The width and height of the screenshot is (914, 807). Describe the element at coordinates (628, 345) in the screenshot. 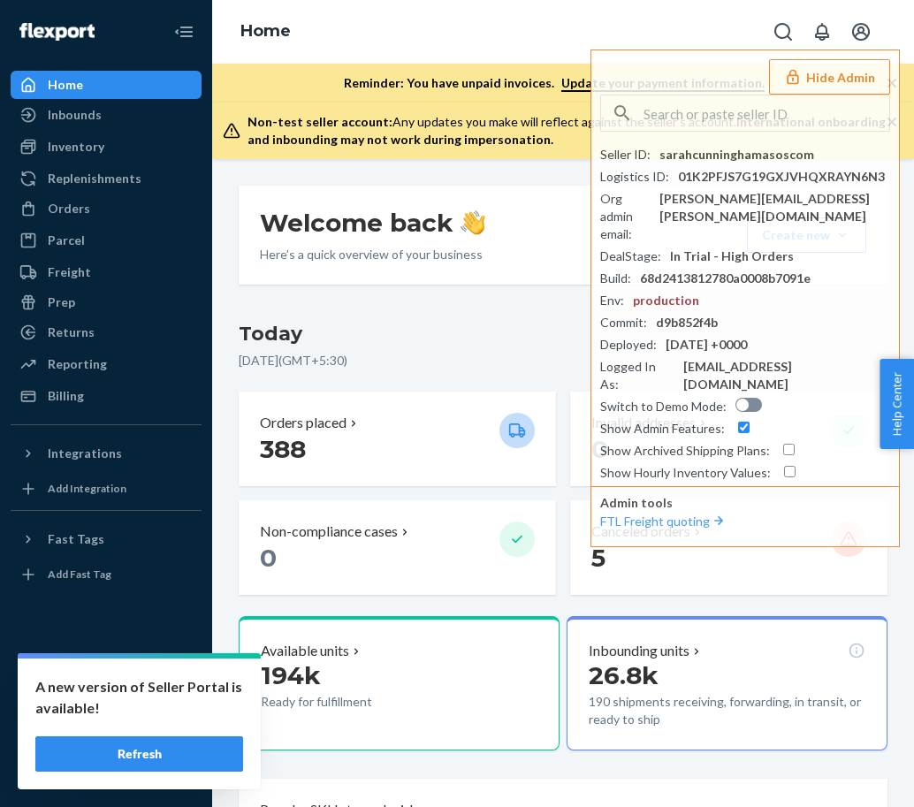

I see `div: Deployed :` at that location.